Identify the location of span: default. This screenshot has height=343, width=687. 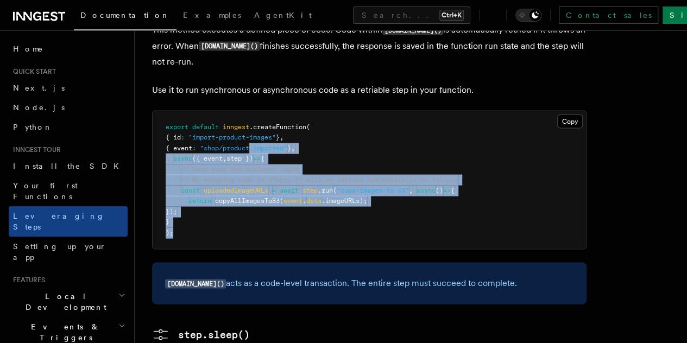
(205, 127).